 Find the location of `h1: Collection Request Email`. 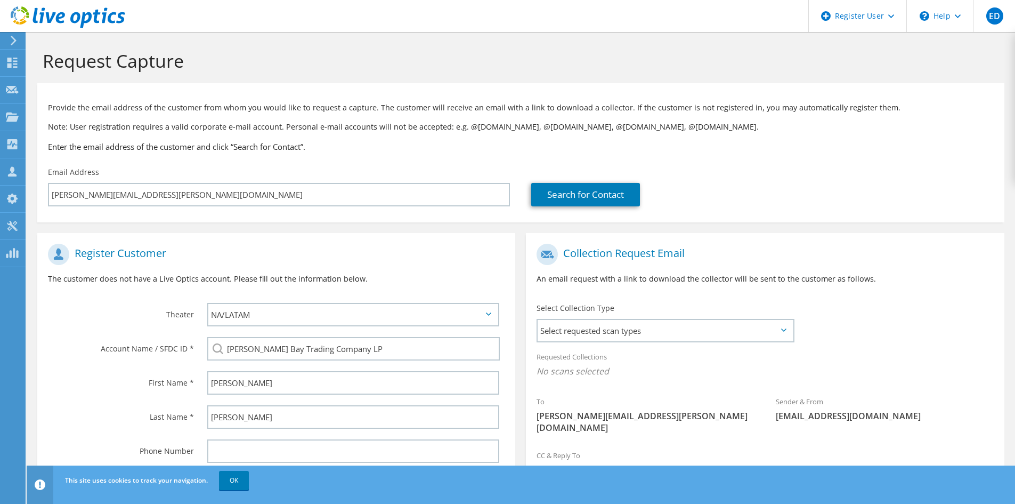

h1: Collection Request Email is located at coordinates (762, 254).